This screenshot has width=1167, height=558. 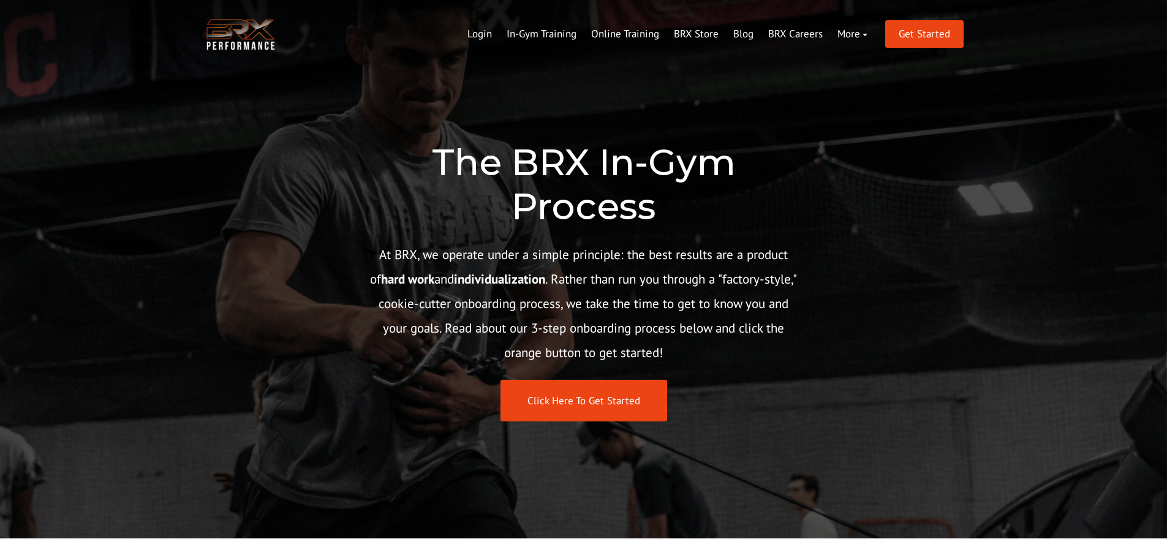 What do you see at coordinates (924, 34) in the screenshot?
I see `a: Get Started` at bounding box center [924, 34].